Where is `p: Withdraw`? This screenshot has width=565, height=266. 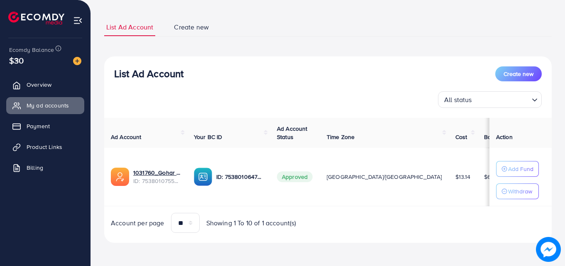
p: Withdraw is located at coordinates (520, 191).